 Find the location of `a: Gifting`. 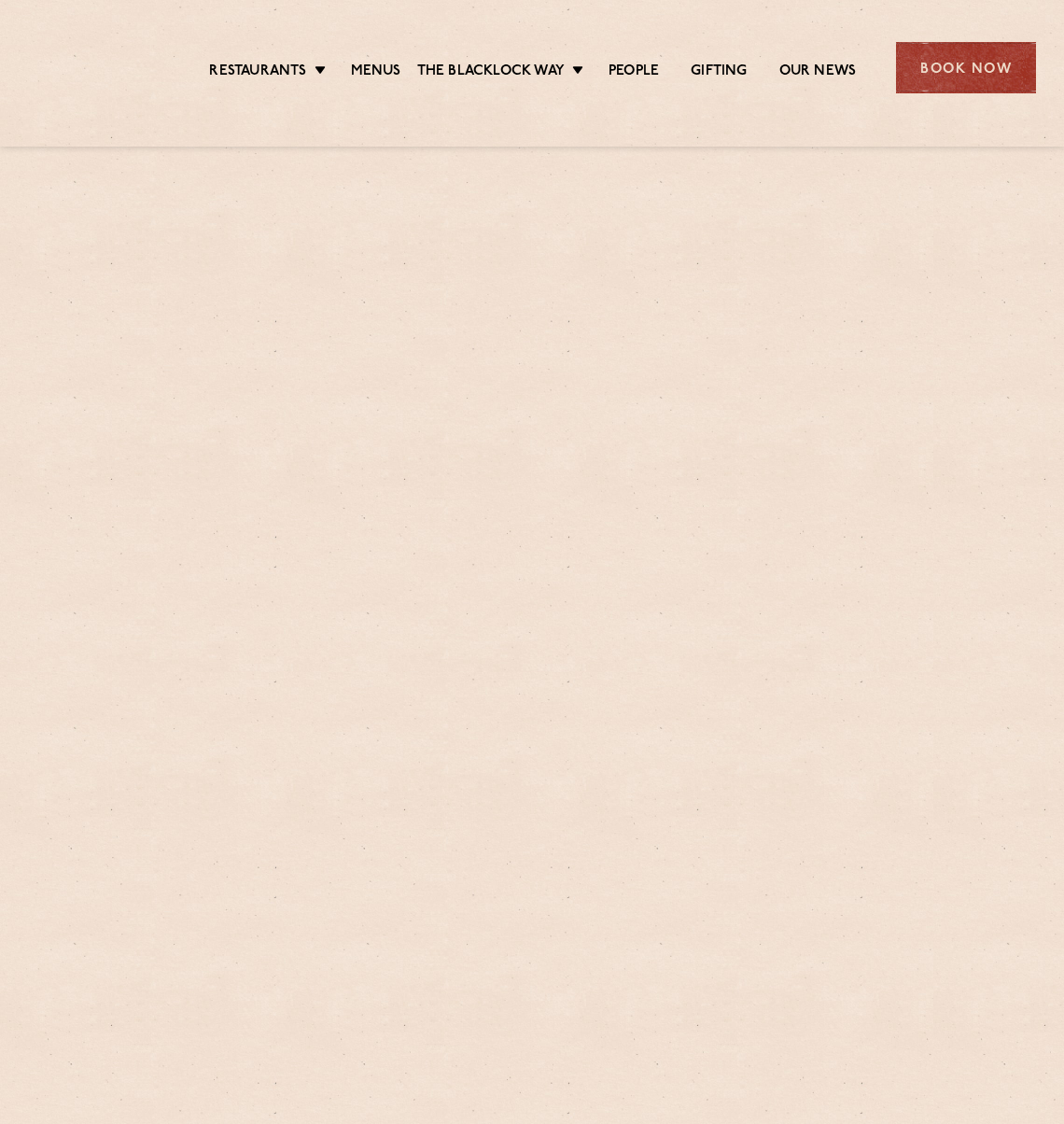

a: Gifting is located at coordinates (719, 73).